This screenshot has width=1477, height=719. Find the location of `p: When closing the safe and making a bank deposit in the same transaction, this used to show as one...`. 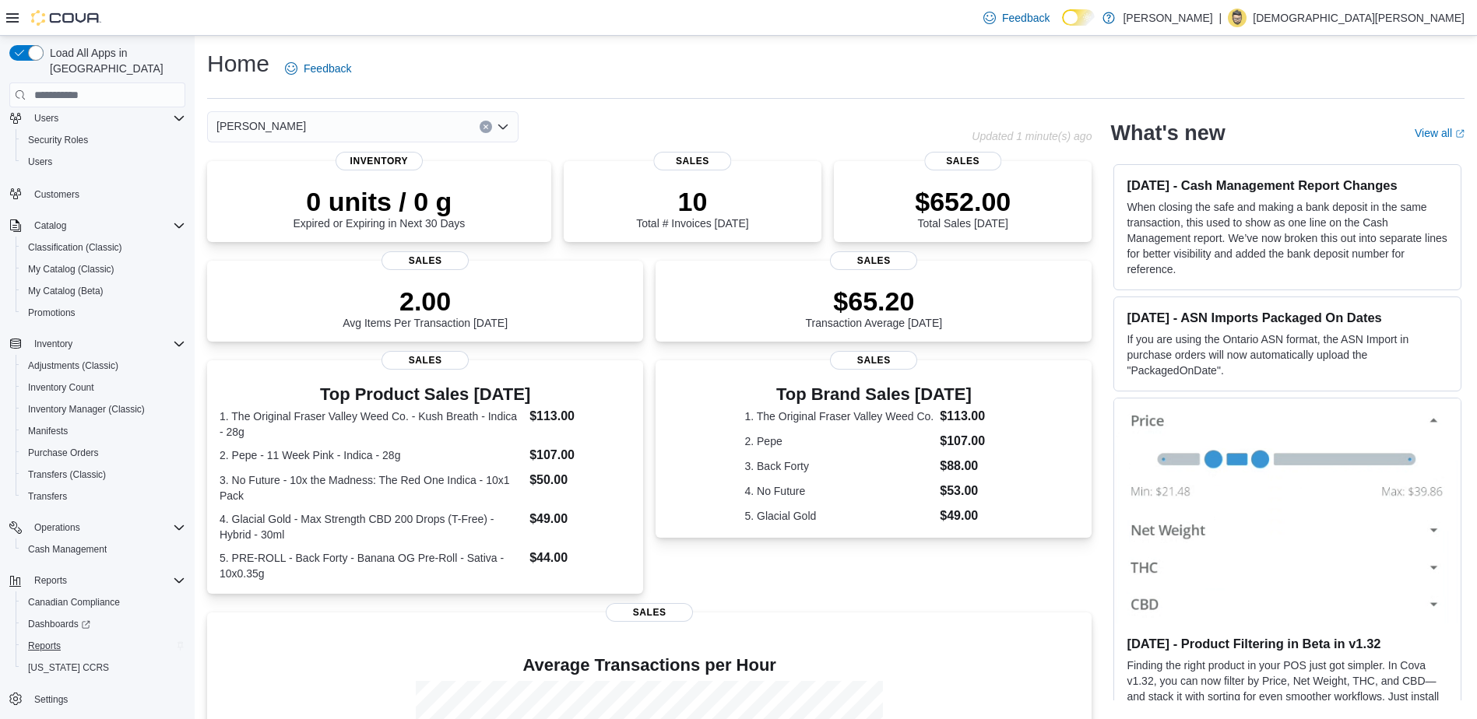

p: When closing the safe and making a bank deposit in the same transaction, this used to show as one... is located at coordinates (1287, 238).